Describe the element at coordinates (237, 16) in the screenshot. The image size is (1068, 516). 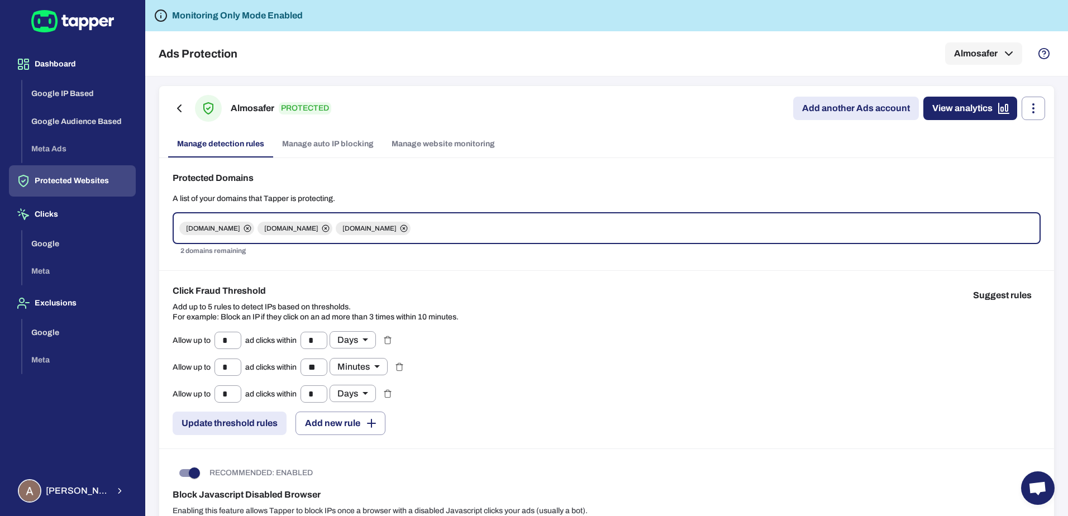
I see `h6: Monitoring Only Mode Enabled` at that location.